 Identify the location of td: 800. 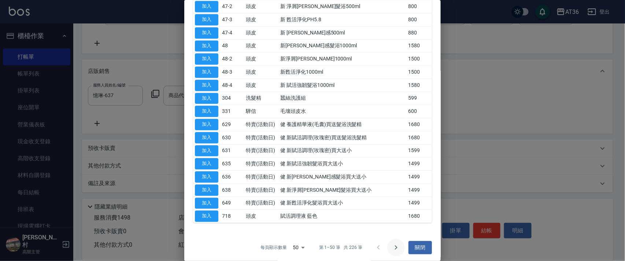
(419, 20).